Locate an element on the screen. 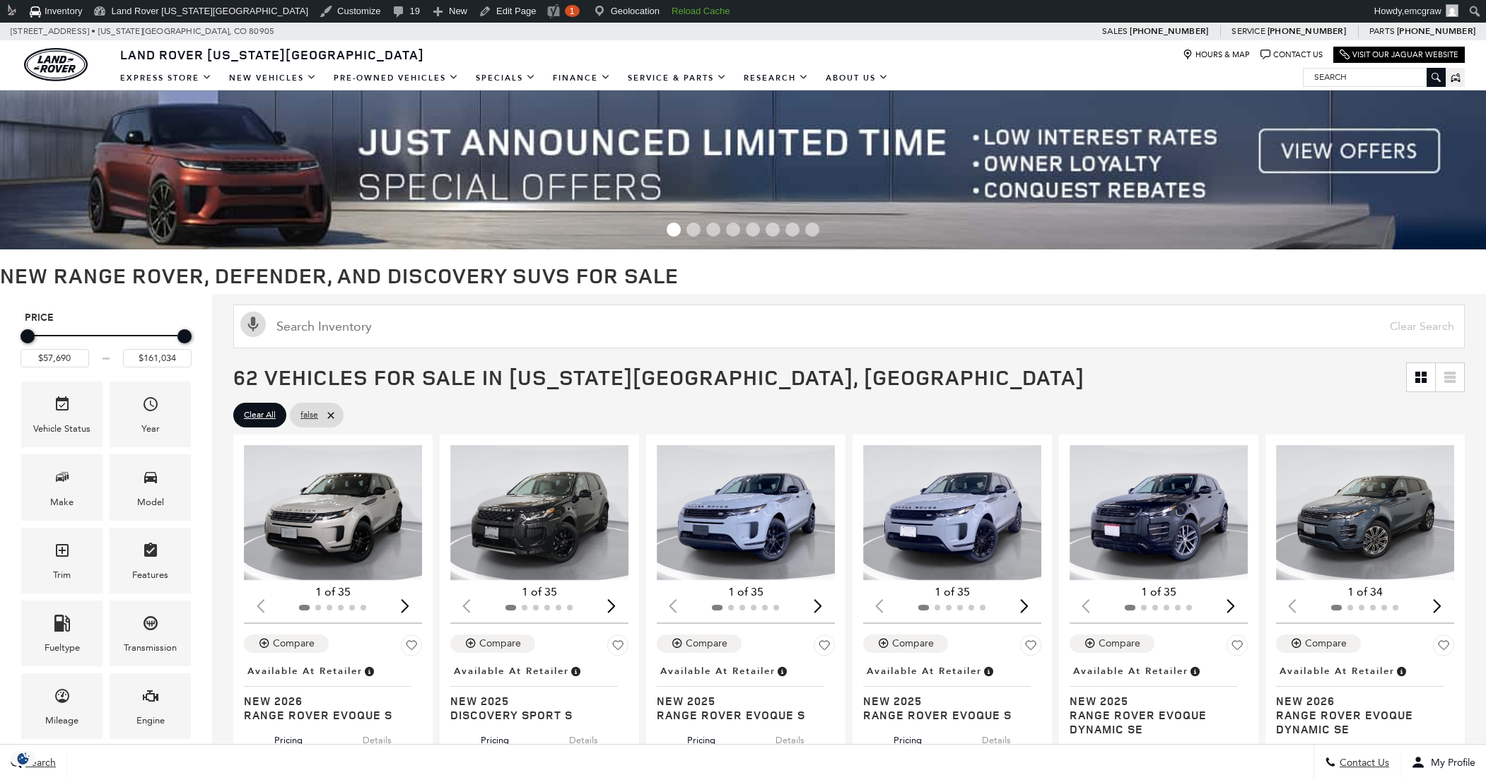 The image size is (1486, 780). div: FueltypeFueltype is located at coordinates (61, 633).